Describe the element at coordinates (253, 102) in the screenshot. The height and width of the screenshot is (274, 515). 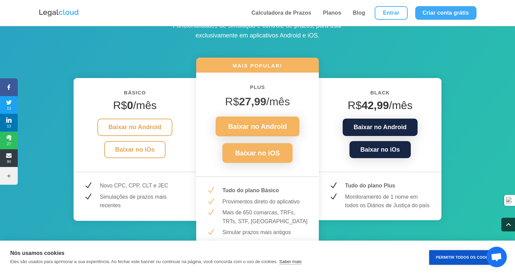
I see `strong: 27,99` at that location.